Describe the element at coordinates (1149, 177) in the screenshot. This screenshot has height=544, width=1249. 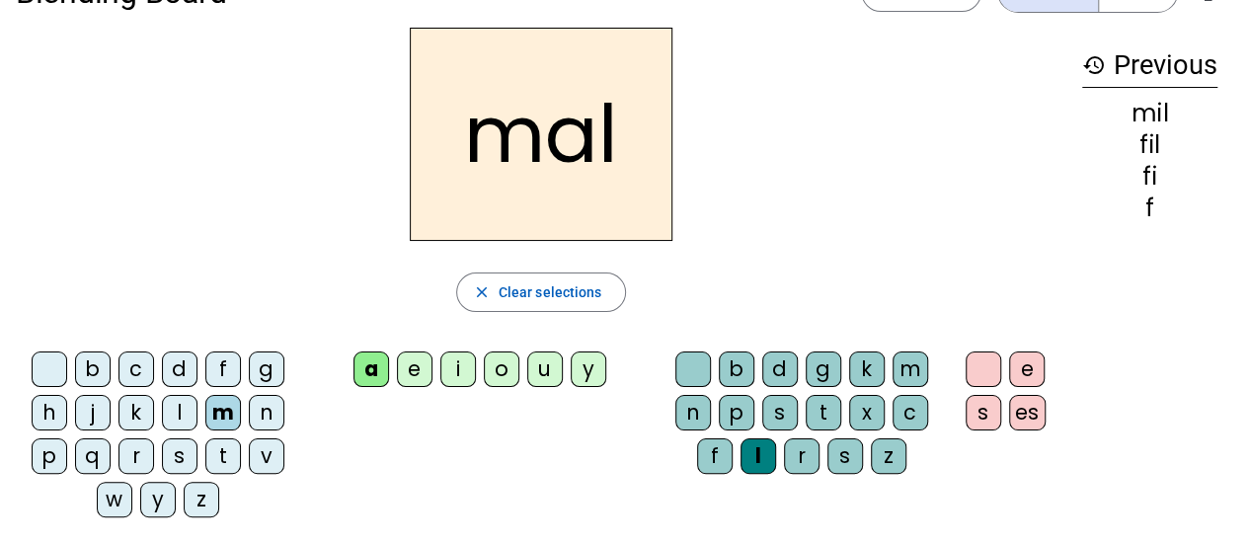
I see `div: fi` at that location.